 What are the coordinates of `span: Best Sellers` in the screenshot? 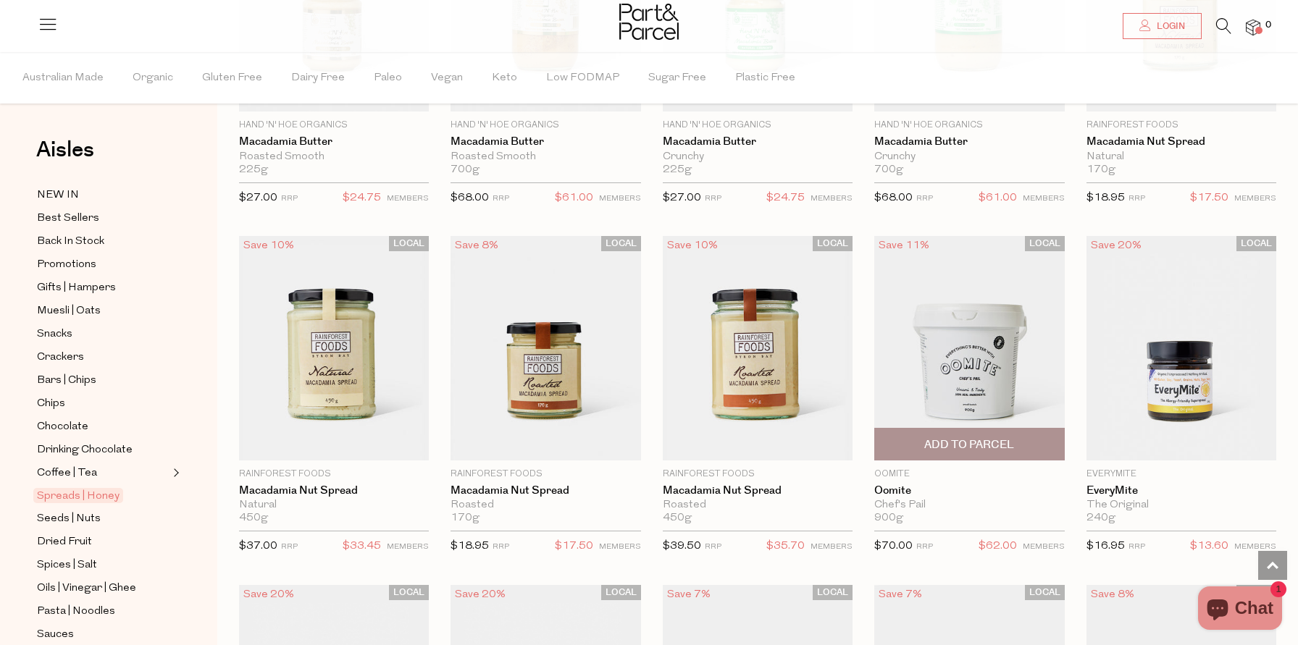 It's located at (68, 219).